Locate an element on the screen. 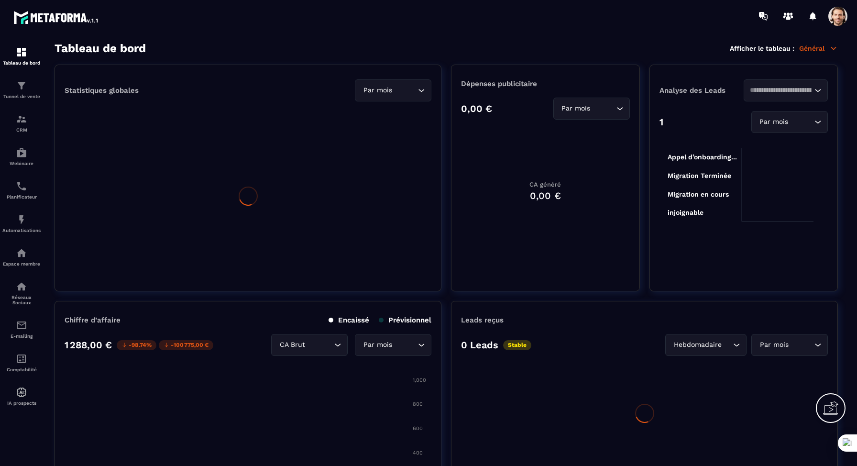 The width and height of the screenshot is (857, 466). img: scheduler is located at coordinates (22, 186).